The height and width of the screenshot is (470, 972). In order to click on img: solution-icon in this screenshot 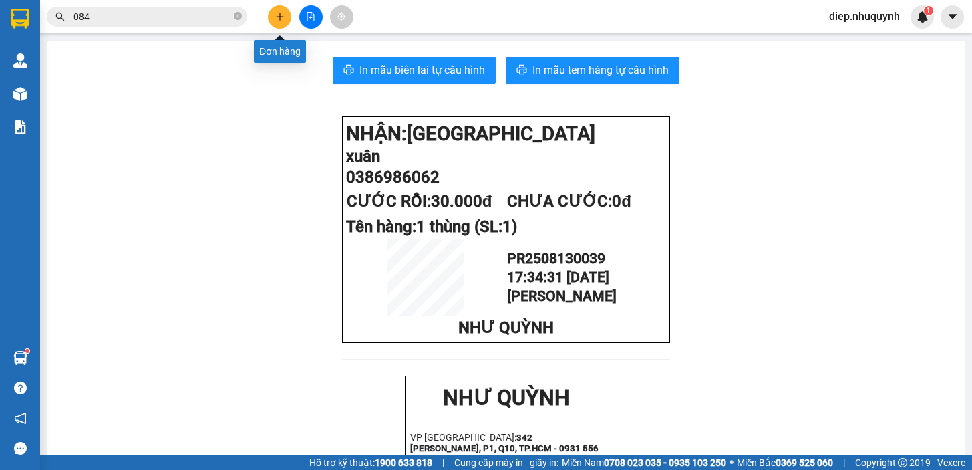, I will do `click(20, 127)`.